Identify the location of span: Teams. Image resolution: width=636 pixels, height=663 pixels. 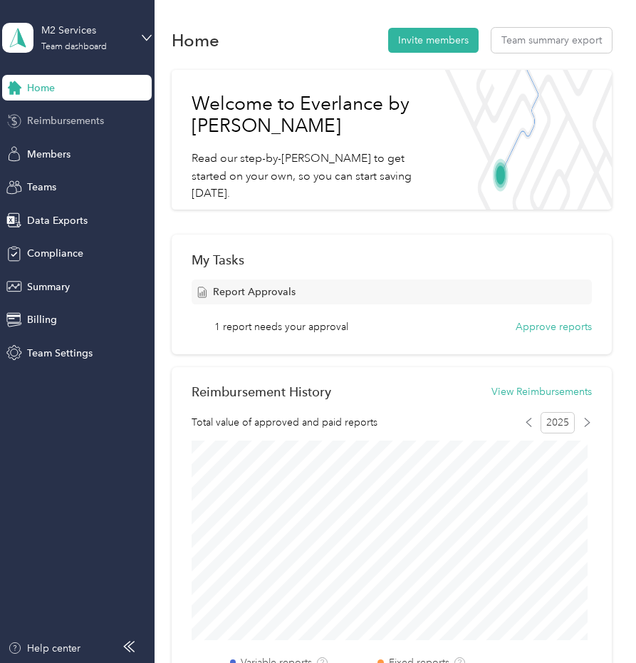
(41, 187).